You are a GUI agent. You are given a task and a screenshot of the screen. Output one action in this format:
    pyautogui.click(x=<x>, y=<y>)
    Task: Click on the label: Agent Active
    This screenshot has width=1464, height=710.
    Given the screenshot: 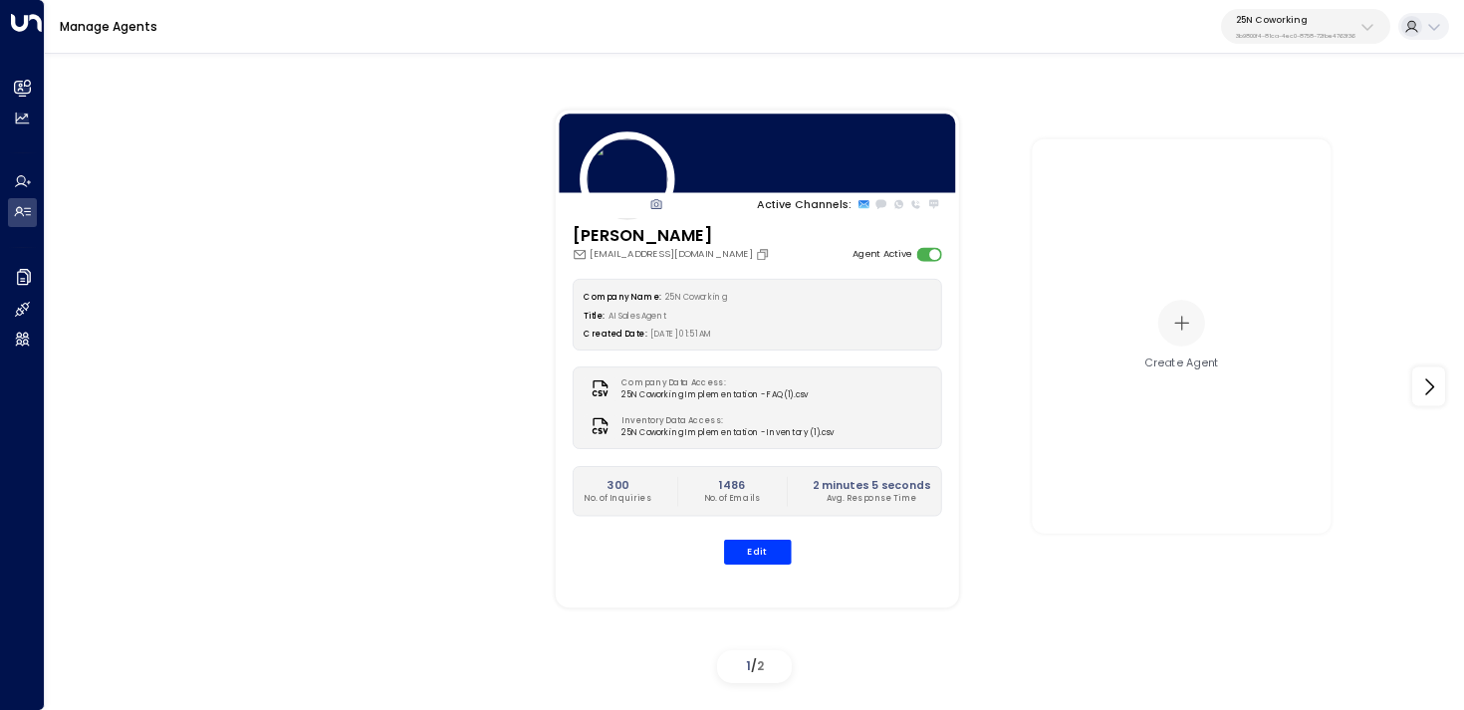 What is the action you would take?
    pyautogui.click(x=880, y=254)
    